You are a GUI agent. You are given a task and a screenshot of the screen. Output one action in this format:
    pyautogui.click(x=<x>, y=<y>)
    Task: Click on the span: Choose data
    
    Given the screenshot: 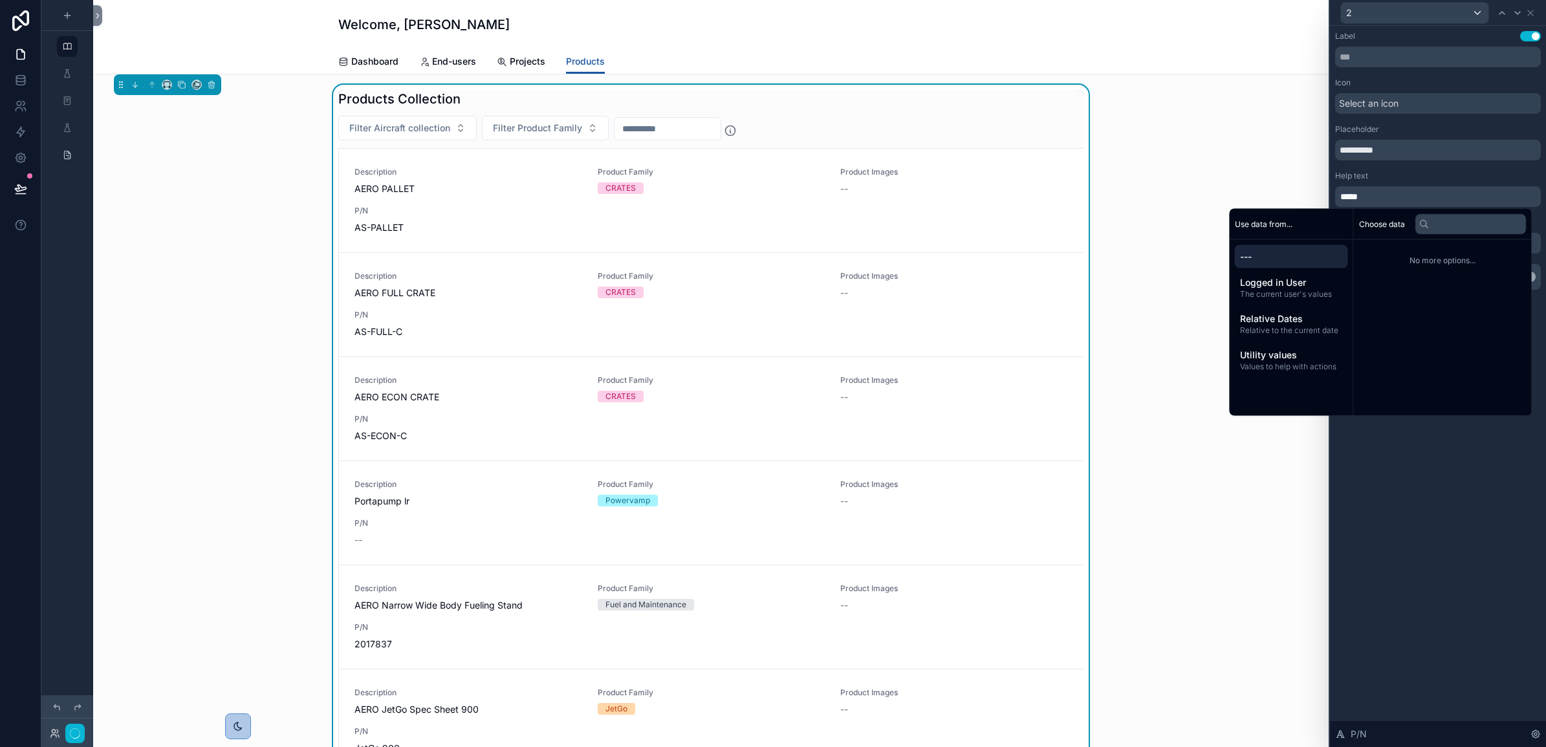 What is the action you would take?
    pyautogui.click(x=1382, y=224)
    